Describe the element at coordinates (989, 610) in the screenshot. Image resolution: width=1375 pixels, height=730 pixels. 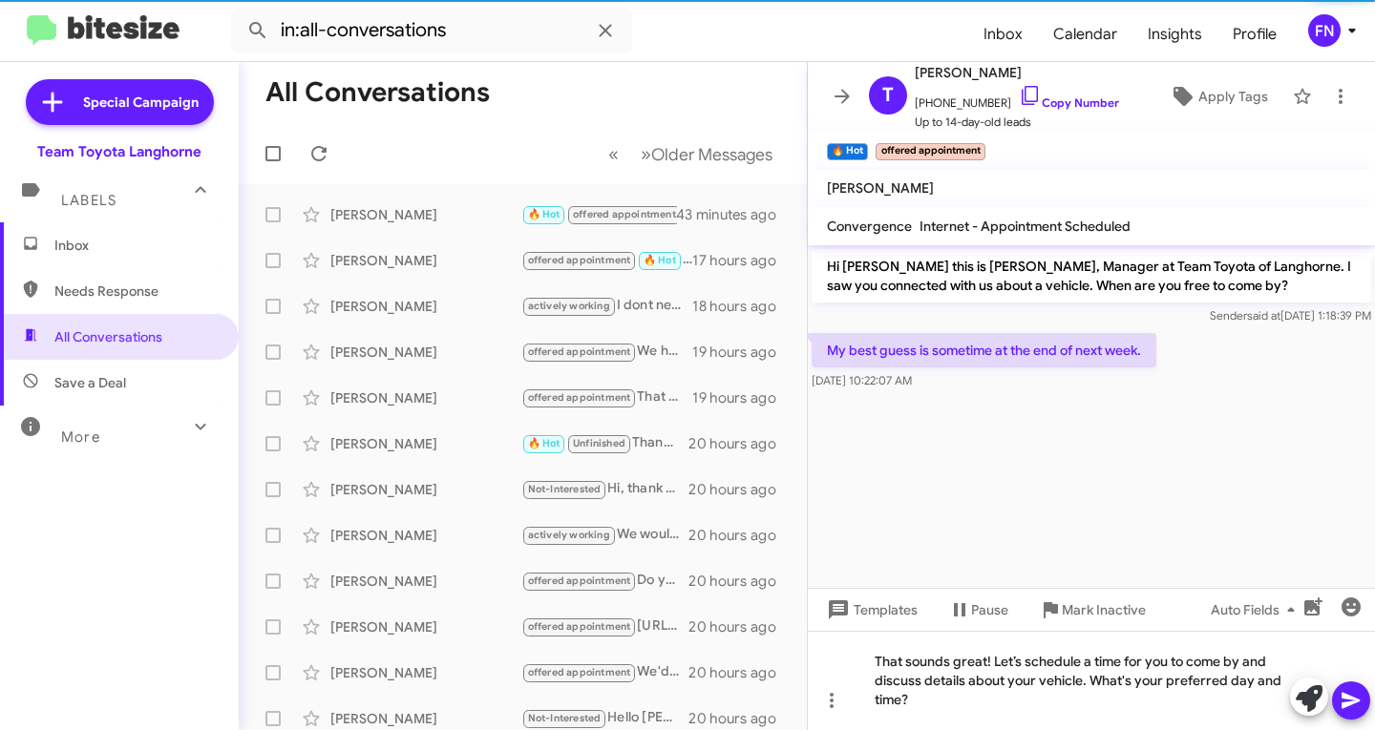
I see `span: Pause` at that location.